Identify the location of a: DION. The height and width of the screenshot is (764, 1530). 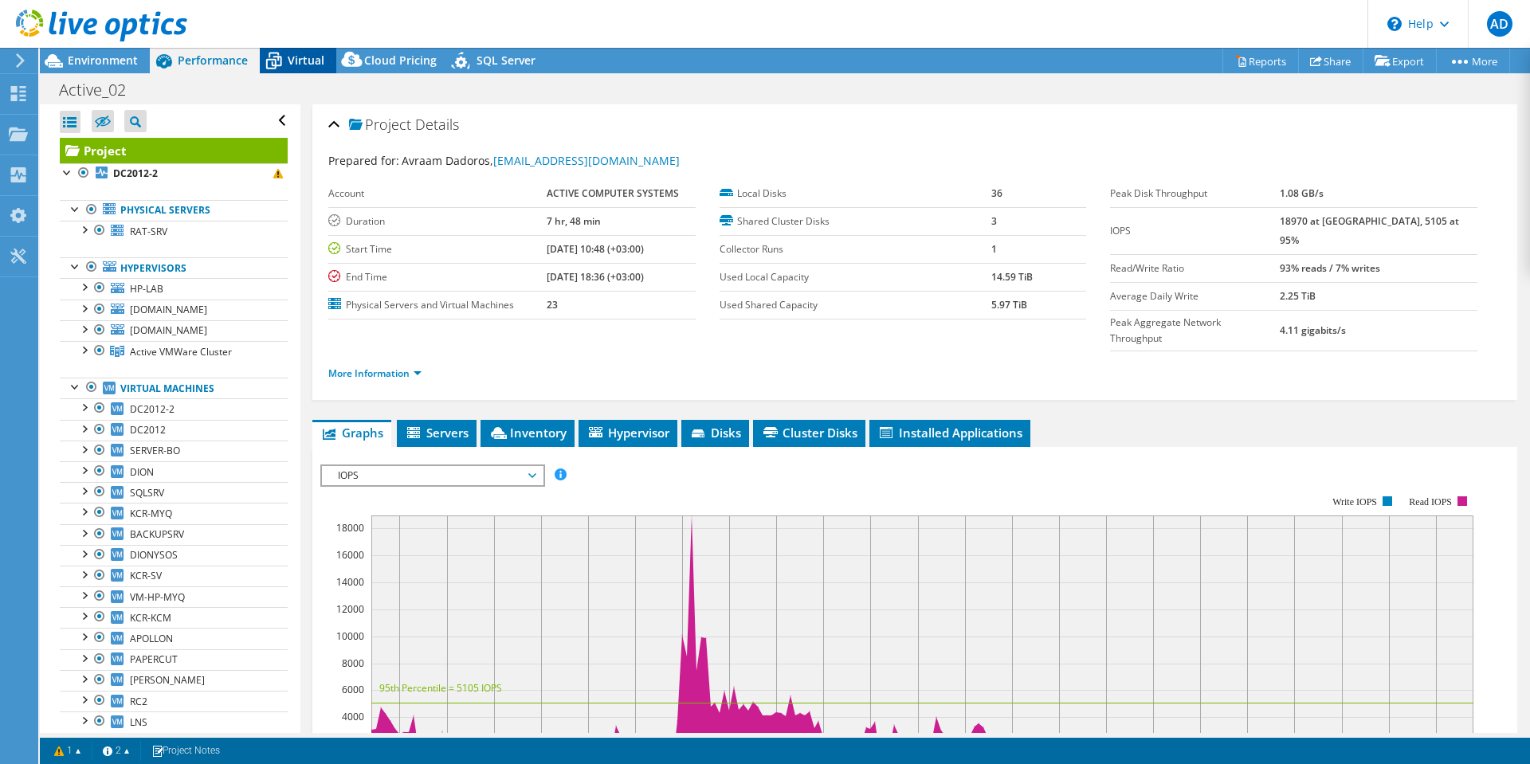
(174, 472).